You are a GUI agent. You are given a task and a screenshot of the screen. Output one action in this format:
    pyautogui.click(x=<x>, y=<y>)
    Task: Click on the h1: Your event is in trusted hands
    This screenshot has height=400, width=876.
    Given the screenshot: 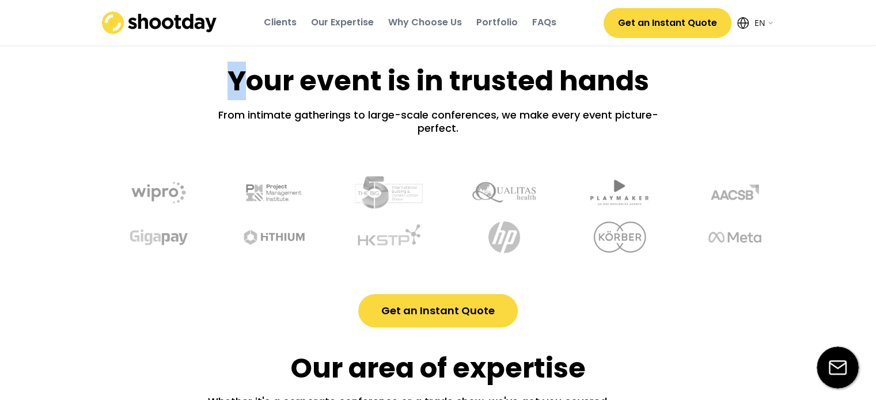 What is the action you would take?
    pyautogui.click(x=439, y=81)
    